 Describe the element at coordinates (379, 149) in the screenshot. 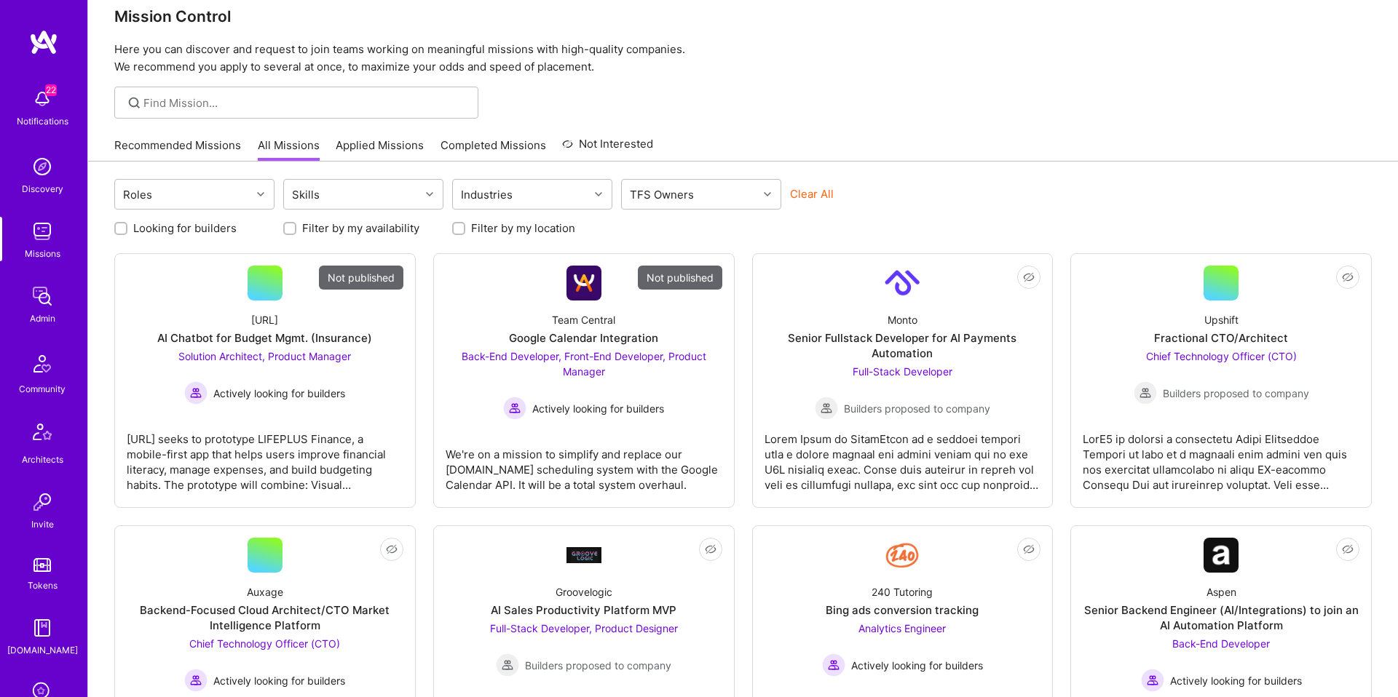

I see `a: Applied Missions` at that location.